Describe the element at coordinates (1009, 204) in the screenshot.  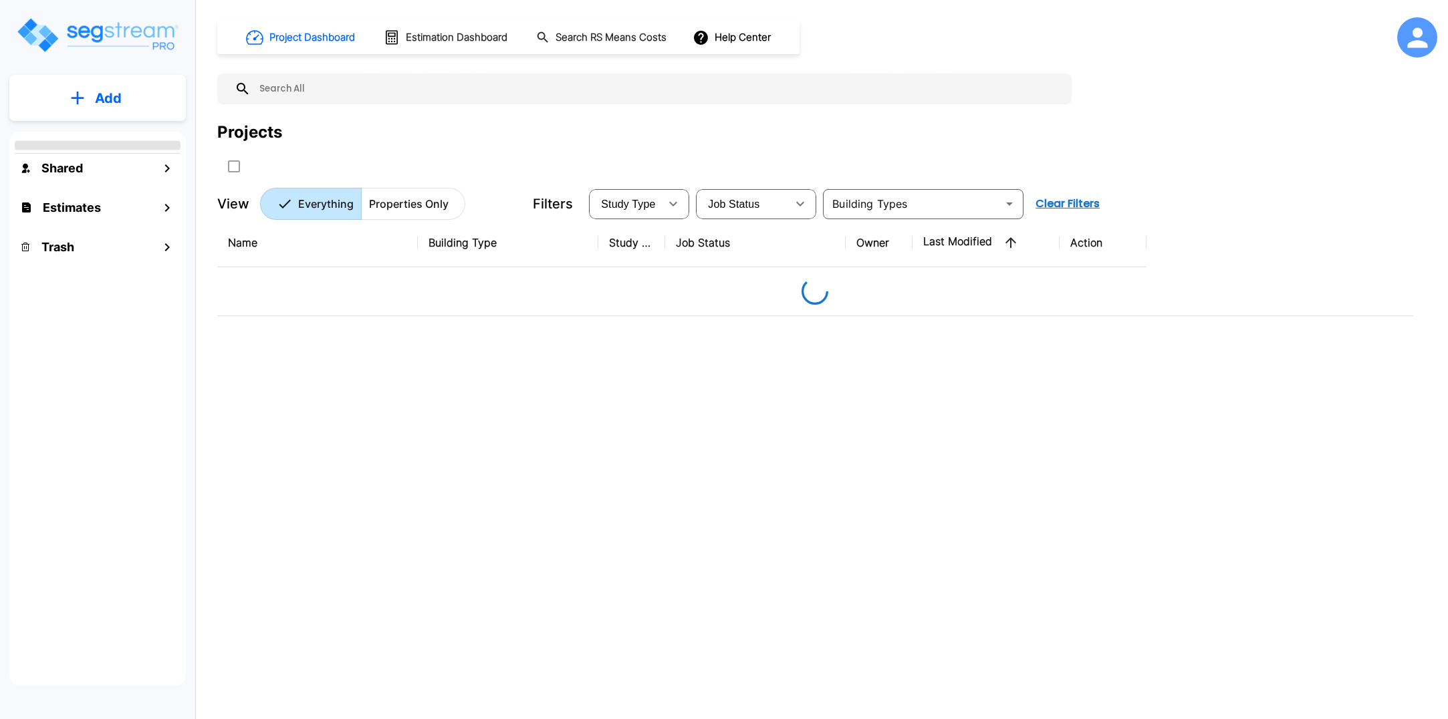
I see `button: Open` at that location.